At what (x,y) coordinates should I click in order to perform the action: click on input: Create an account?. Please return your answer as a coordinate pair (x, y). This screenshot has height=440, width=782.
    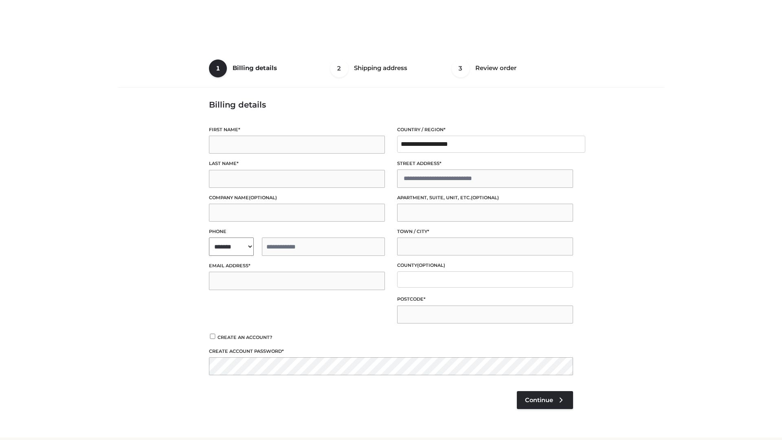
    Looking at the image, I should click on (212, 336).